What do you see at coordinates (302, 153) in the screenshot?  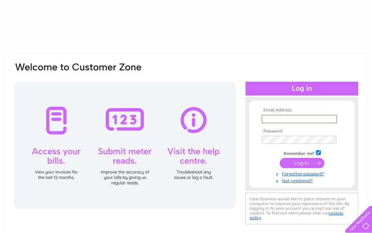 I see `td: Remember me?` at bounding box center [302, 153].